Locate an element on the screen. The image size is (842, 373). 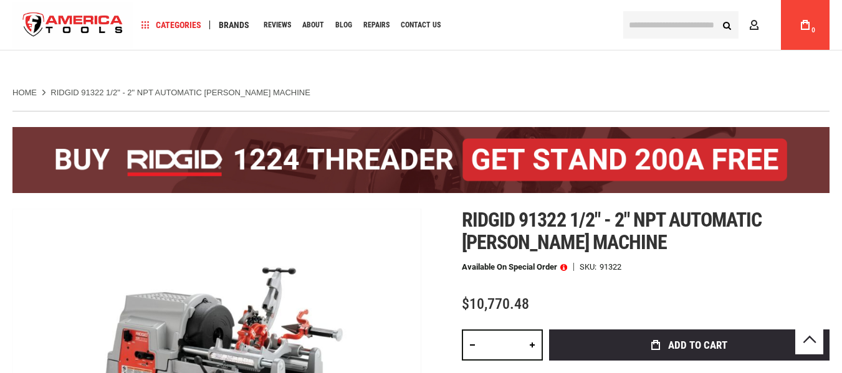
a: Home is located at coordinates (24, 93).